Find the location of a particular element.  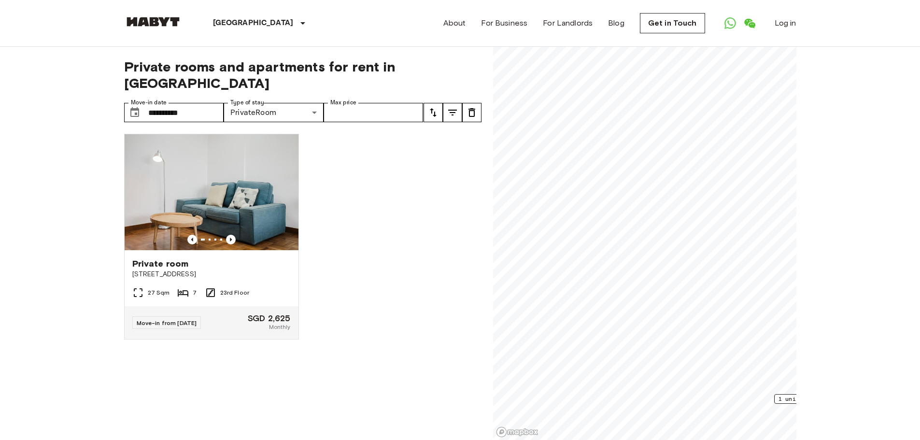

span: 23rd Floor is located at coordinates (235, 293).